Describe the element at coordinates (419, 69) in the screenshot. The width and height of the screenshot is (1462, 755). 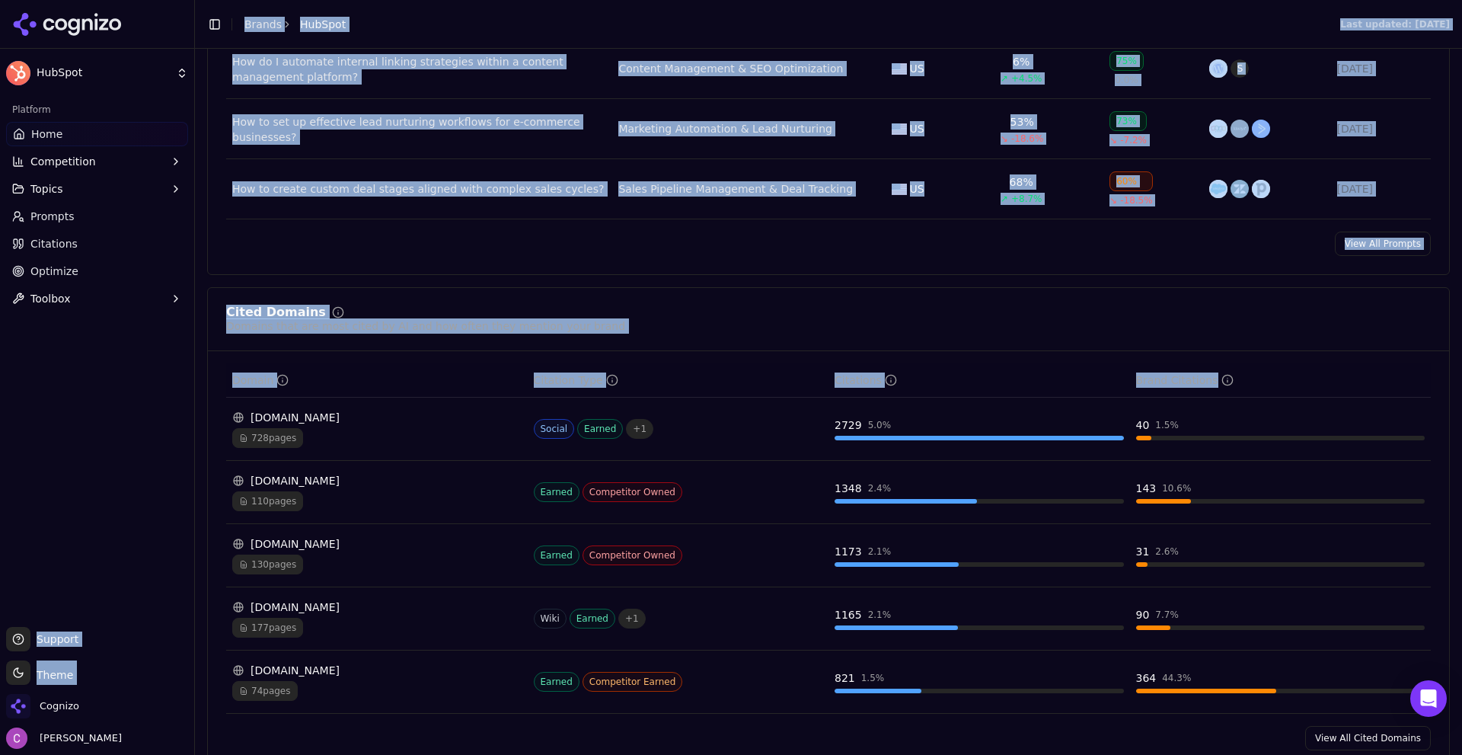
I see `a: How do I automate internal linking strategies within a content management platform?` at that location.